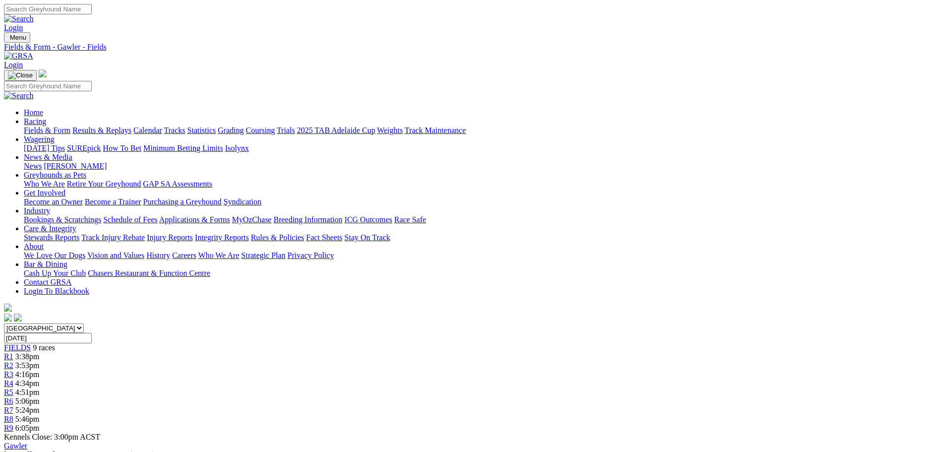  What do you see at coordinates (8, 427) in the screenshot?
I see `a: R9` at bounding box center [8, 427].